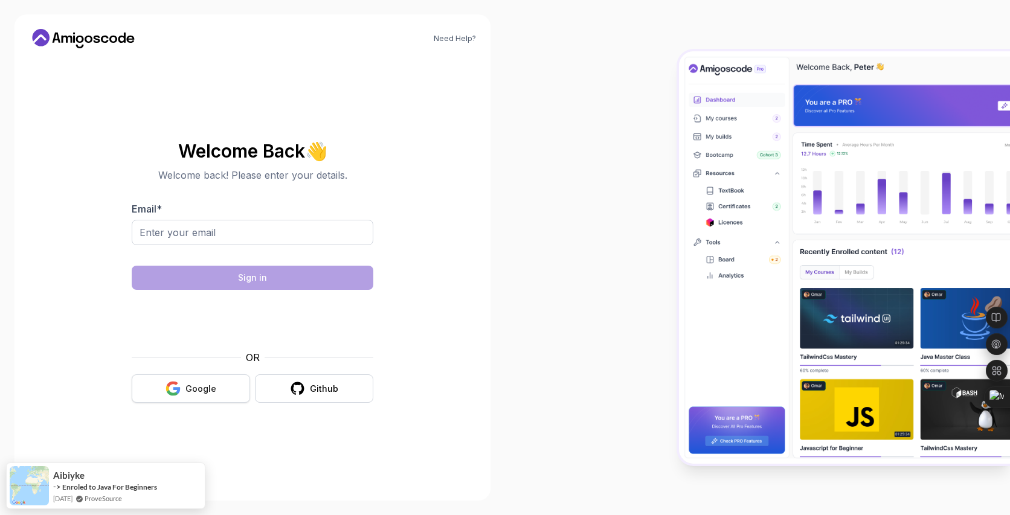 The height and width of the screenshot is (515, 1010). Describe the element at coordinates (253, 151) in the screenshot. I see `h2: Welcome Back` at that location.